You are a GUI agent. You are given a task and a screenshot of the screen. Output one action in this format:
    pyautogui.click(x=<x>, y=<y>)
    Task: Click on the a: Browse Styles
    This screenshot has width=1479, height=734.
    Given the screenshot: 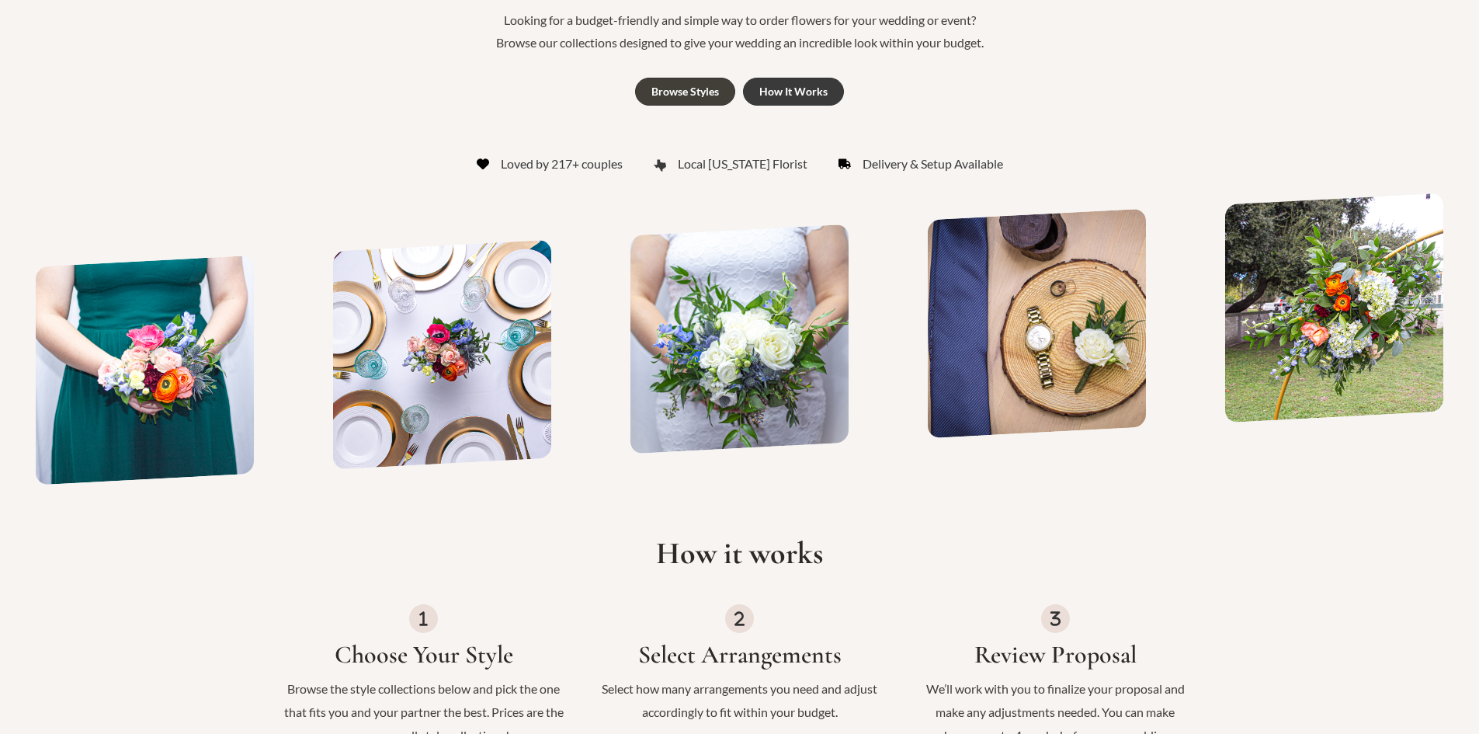 What is the action you would take?
    pyautogui.click(x=685, y=92)
    